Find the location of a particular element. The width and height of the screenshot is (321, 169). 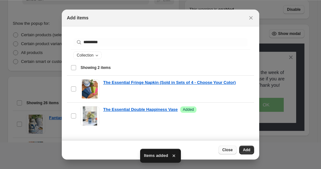

p: The Essential Double Happiness Vase is located at coordinates (140, 110).